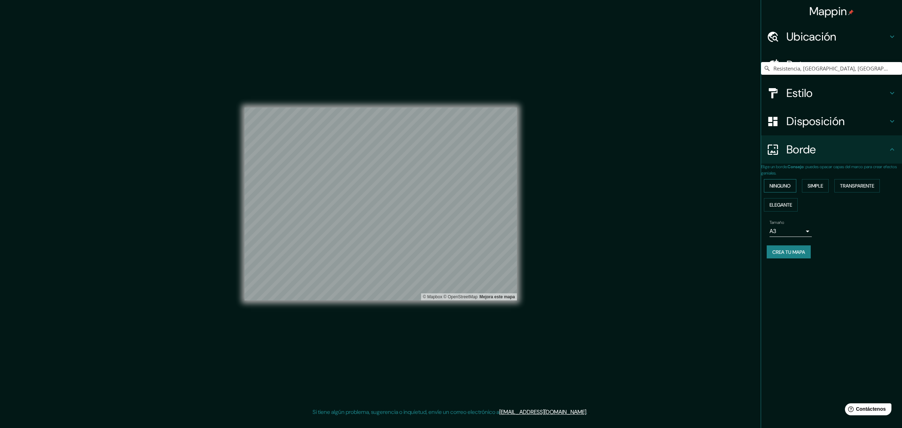 The image size is (902, 428). What do you see at coordinates (432, 297) in the screenshot?
I see `a: Mapbox` at bounding box center [432, 297].